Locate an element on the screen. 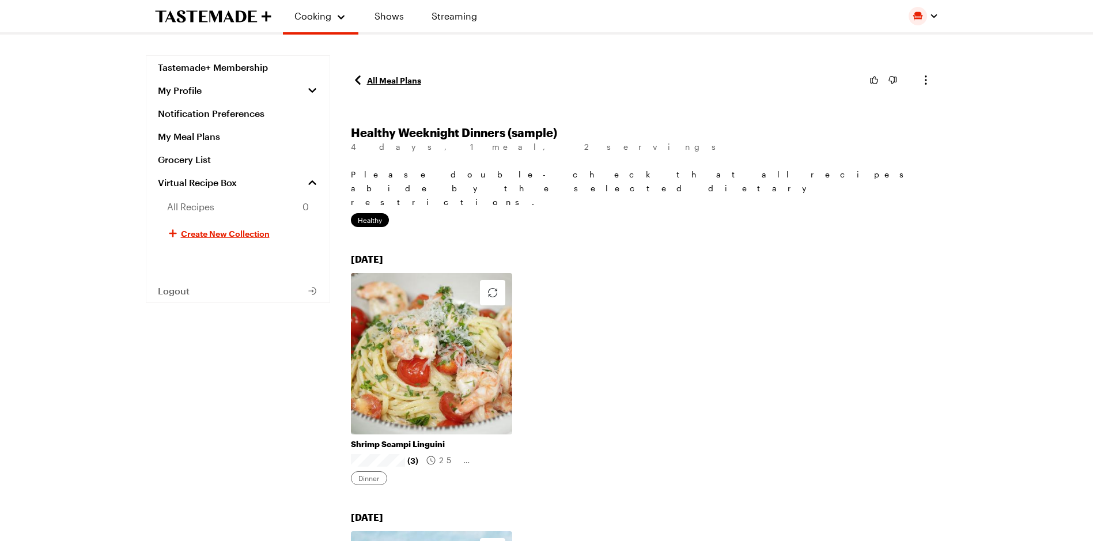 This screenshot has height=541, width=1093. a: To Tastemade Home Page is located at coordinates (213, 16).